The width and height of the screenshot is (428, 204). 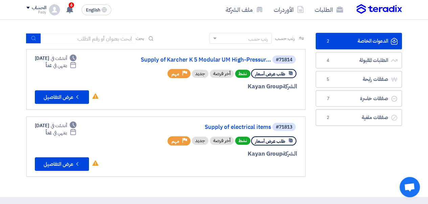 What do you see at coordinates (288, 9) in the screenshot?
I see `a: الأوردرات` at bounding box center [288, 9].